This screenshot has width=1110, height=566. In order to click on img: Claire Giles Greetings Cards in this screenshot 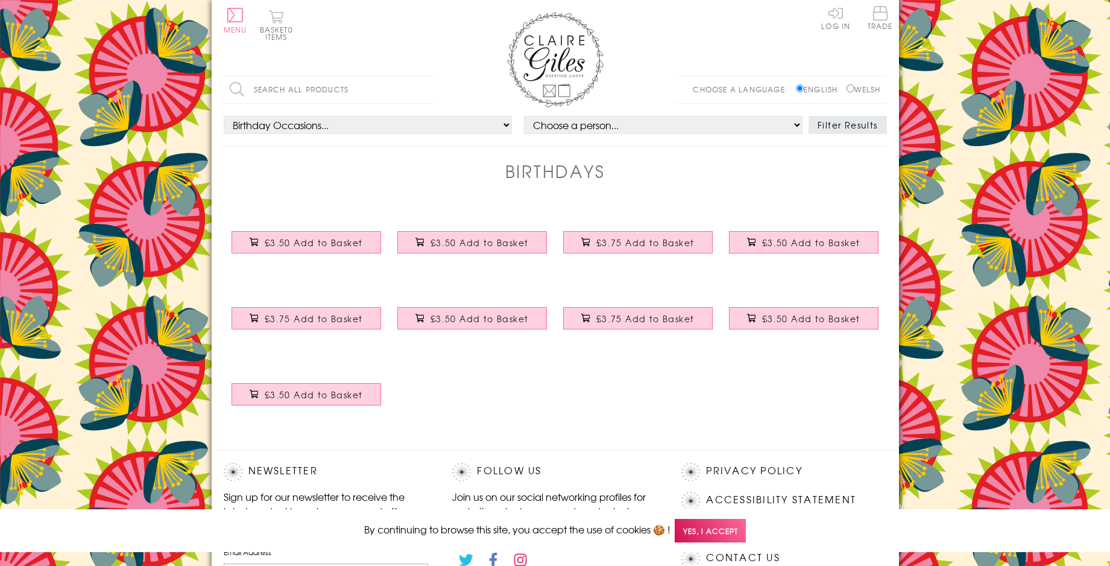, I will do `click(555, 60)`.